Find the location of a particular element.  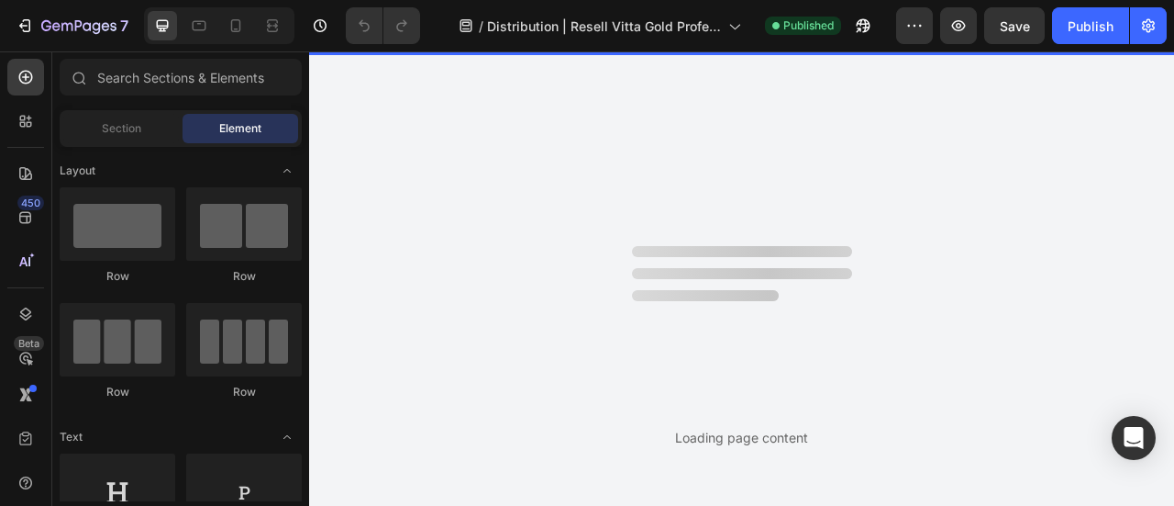

span: Layout is located at coordinates (77, 171).